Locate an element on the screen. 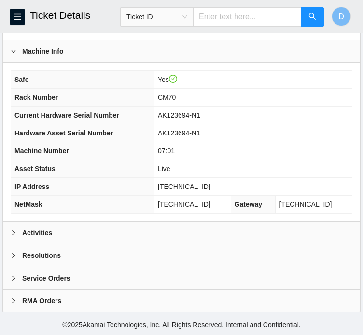 Image resolution: width=363 pixels, height=335 pixels. b: Activities is located at coordinates (37, 233).